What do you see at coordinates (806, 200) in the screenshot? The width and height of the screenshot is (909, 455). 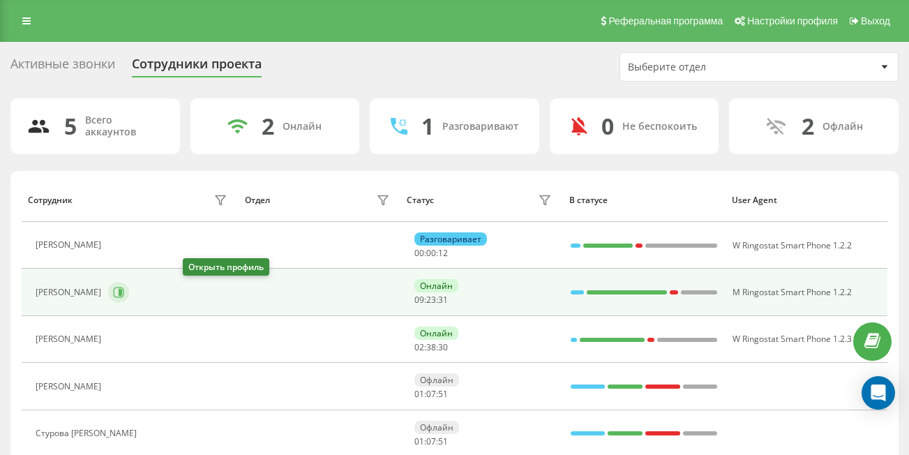 I see `div: User Agent` at bounding box center [806, 200].